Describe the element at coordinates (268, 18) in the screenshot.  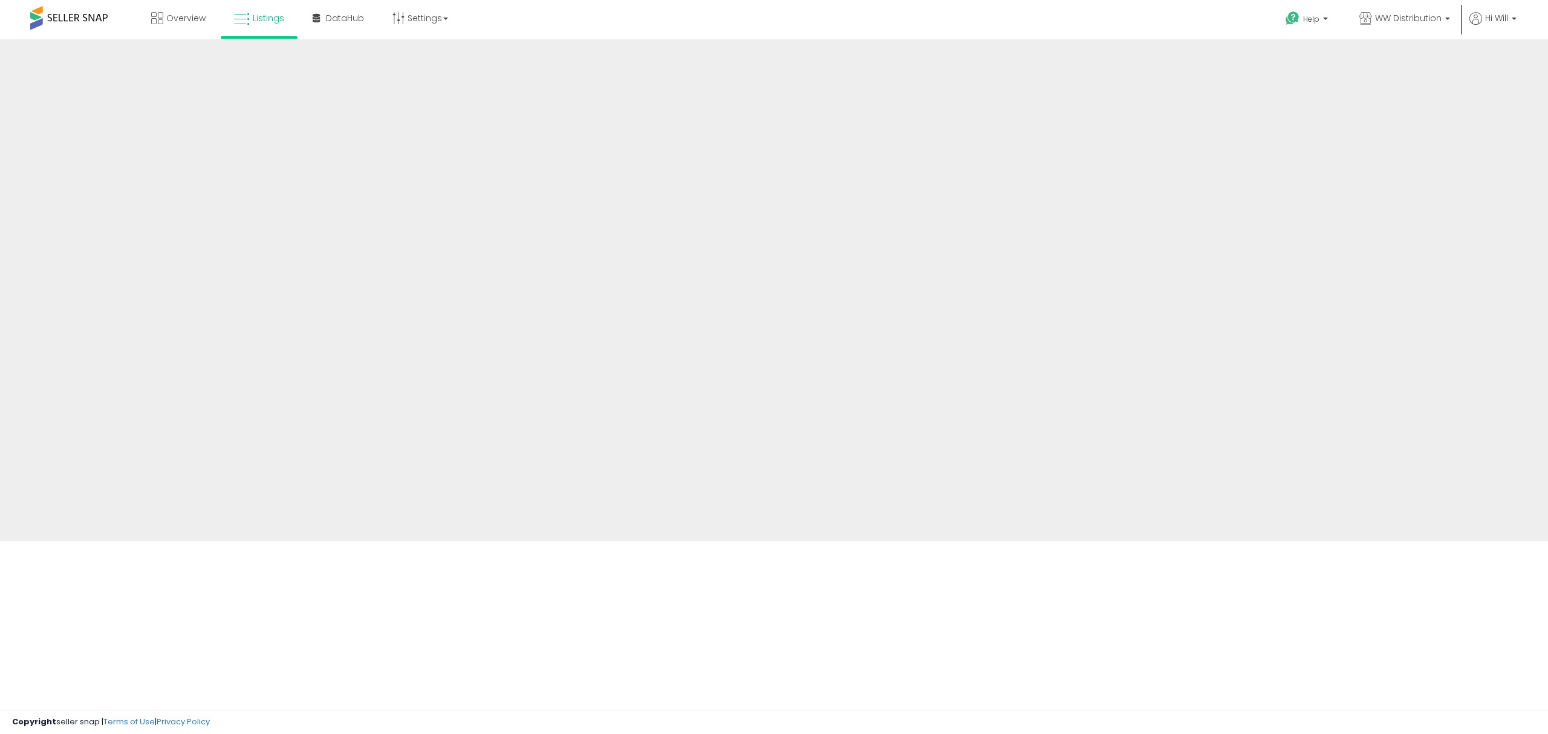
I see `span: Listings` at that location.